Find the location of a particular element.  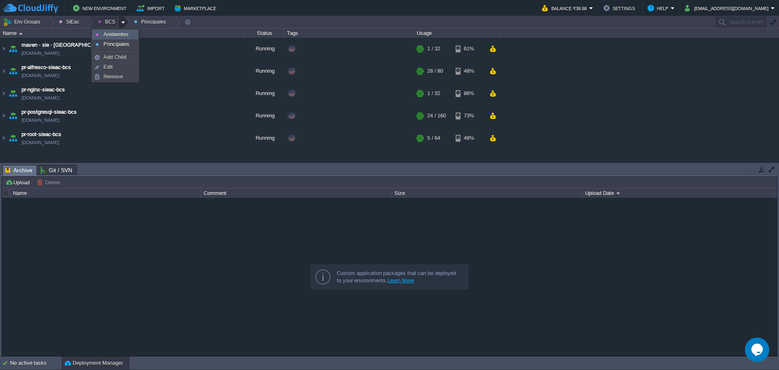

div: 28 / 80 is located at coordinates (435, 71).